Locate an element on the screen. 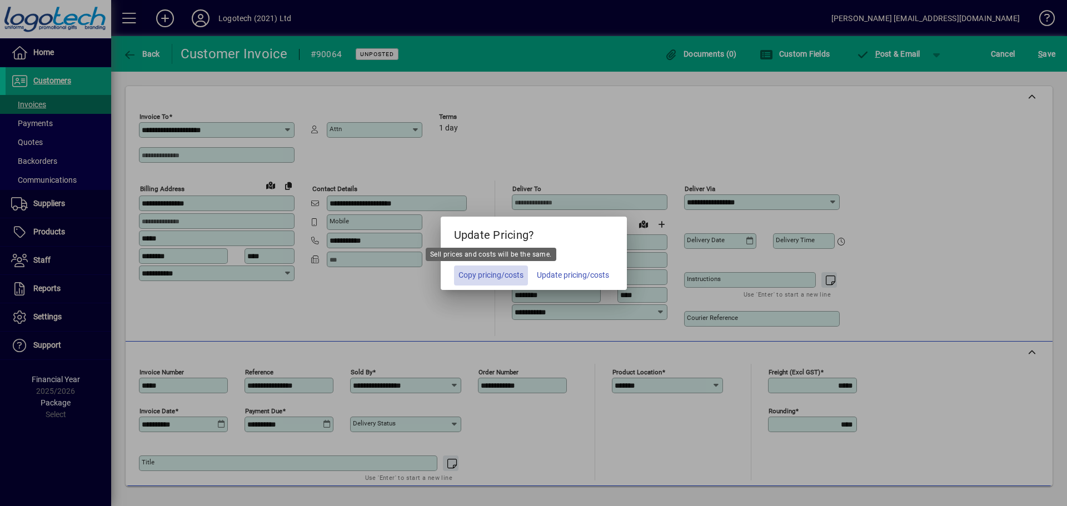  h5: Update Pricing? is located at coordinates (534, 233).